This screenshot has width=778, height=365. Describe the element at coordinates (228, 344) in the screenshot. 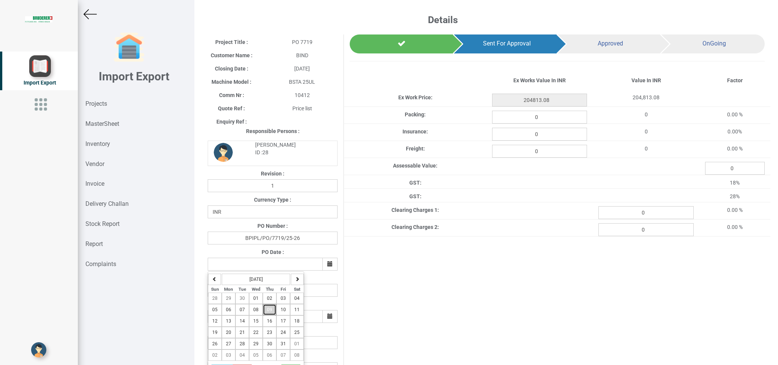

I see `span: 27` at that location.